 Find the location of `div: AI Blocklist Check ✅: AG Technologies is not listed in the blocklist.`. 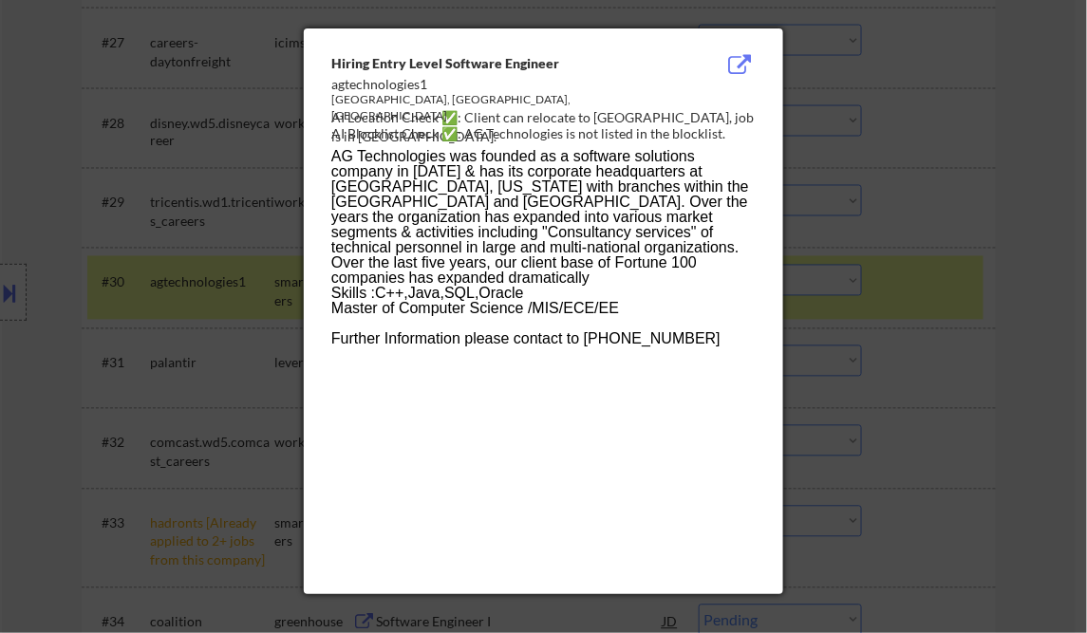

div: AI Blocklist Check ✅: AG Technologies is not listed in the blocklist. is located at coordinates (547, 134).